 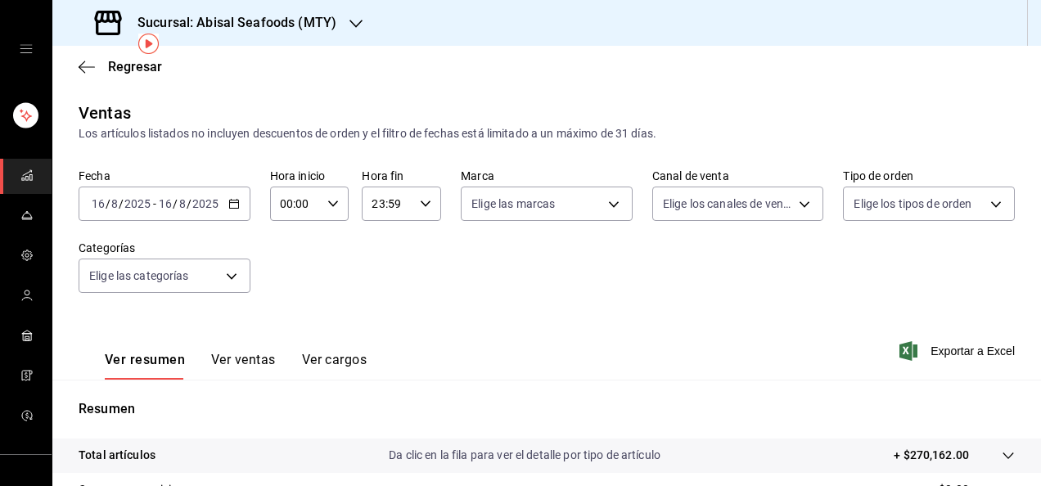 I want to click on label: Categorías, so click(x=164, y=248).